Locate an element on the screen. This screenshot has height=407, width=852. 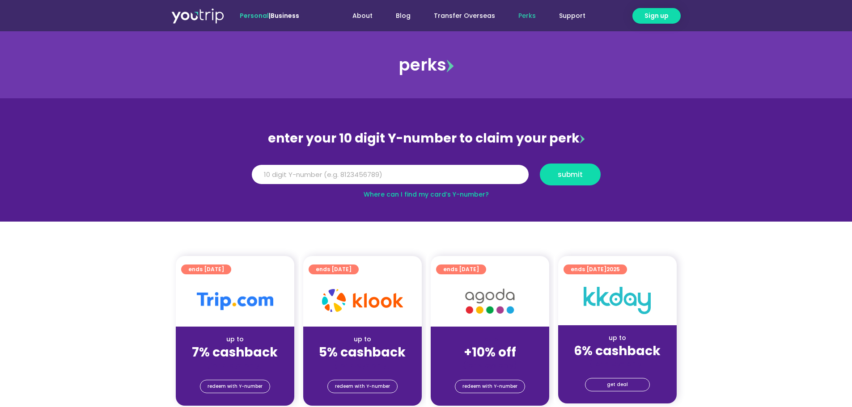
form: Y Number is located at coordinates (426, 178).